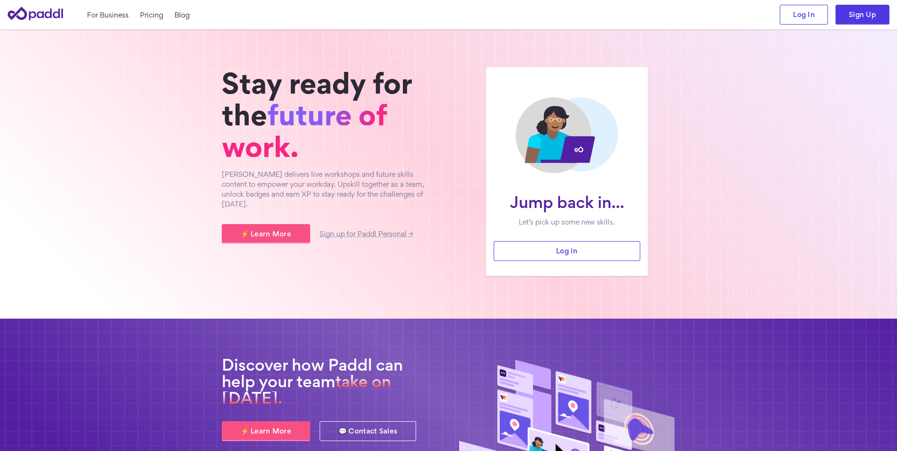 The width and height of the screenshot is (897, 451). Describe the element at coordinates (567, 222) in the screenshot. I see `p: Let’s pick up some new skills.` at that location.